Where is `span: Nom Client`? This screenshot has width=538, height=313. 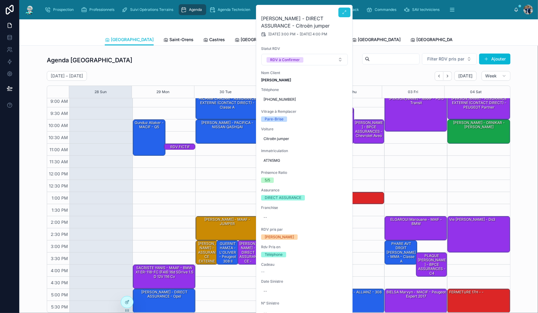 span: Nom Client is located at coordinates (305, 73).